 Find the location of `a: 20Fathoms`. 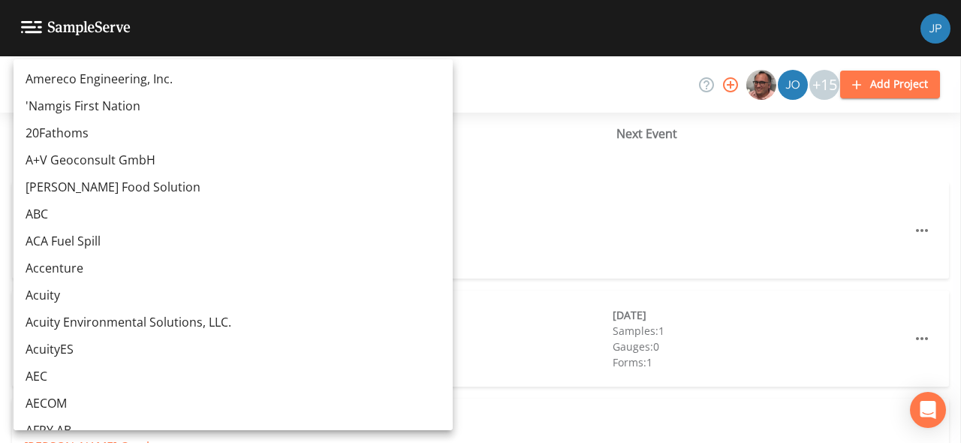

a: 20Fathoms is located at coordinates (233, 133).